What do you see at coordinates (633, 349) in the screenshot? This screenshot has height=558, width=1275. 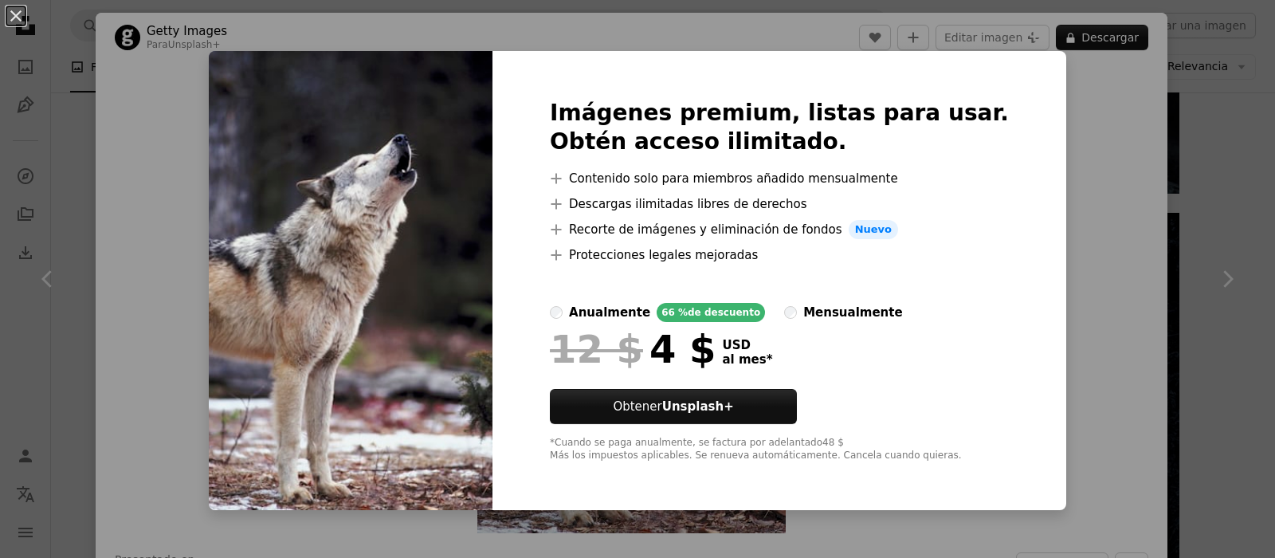 I see `div: 4 $` at bounding box center [633, 349].